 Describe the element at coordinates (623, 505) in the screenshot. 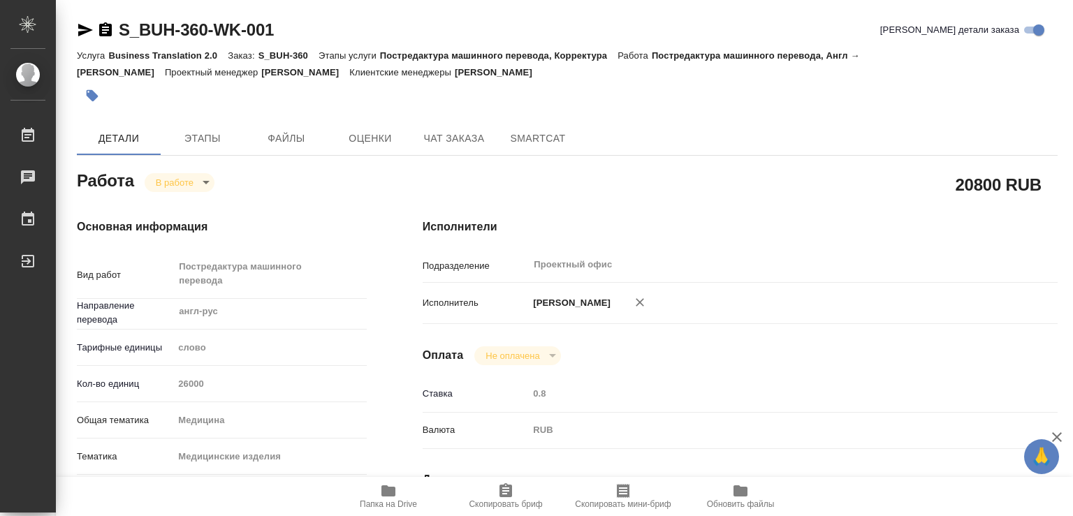

I see `span: Скопировать мини-бриф` at that location.